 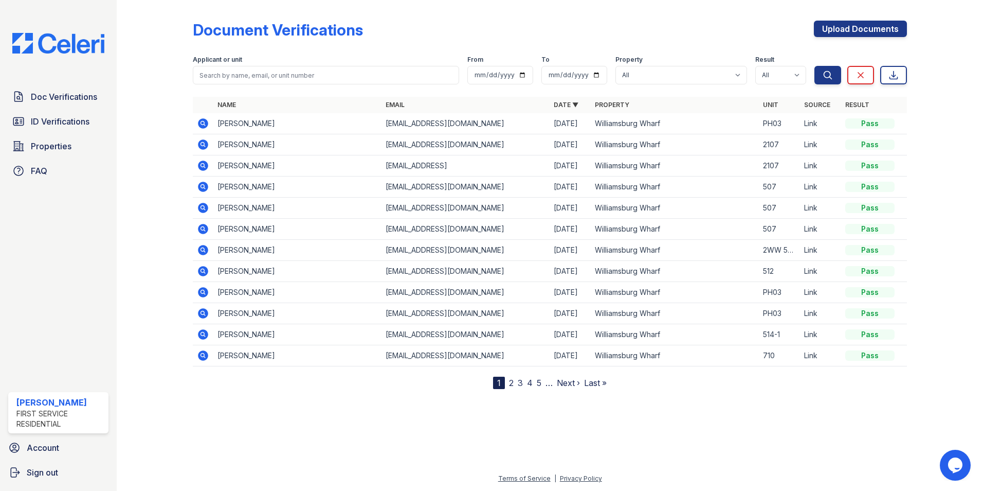 I want to click on span: Doc Verifications, so click(x=64, y=97).